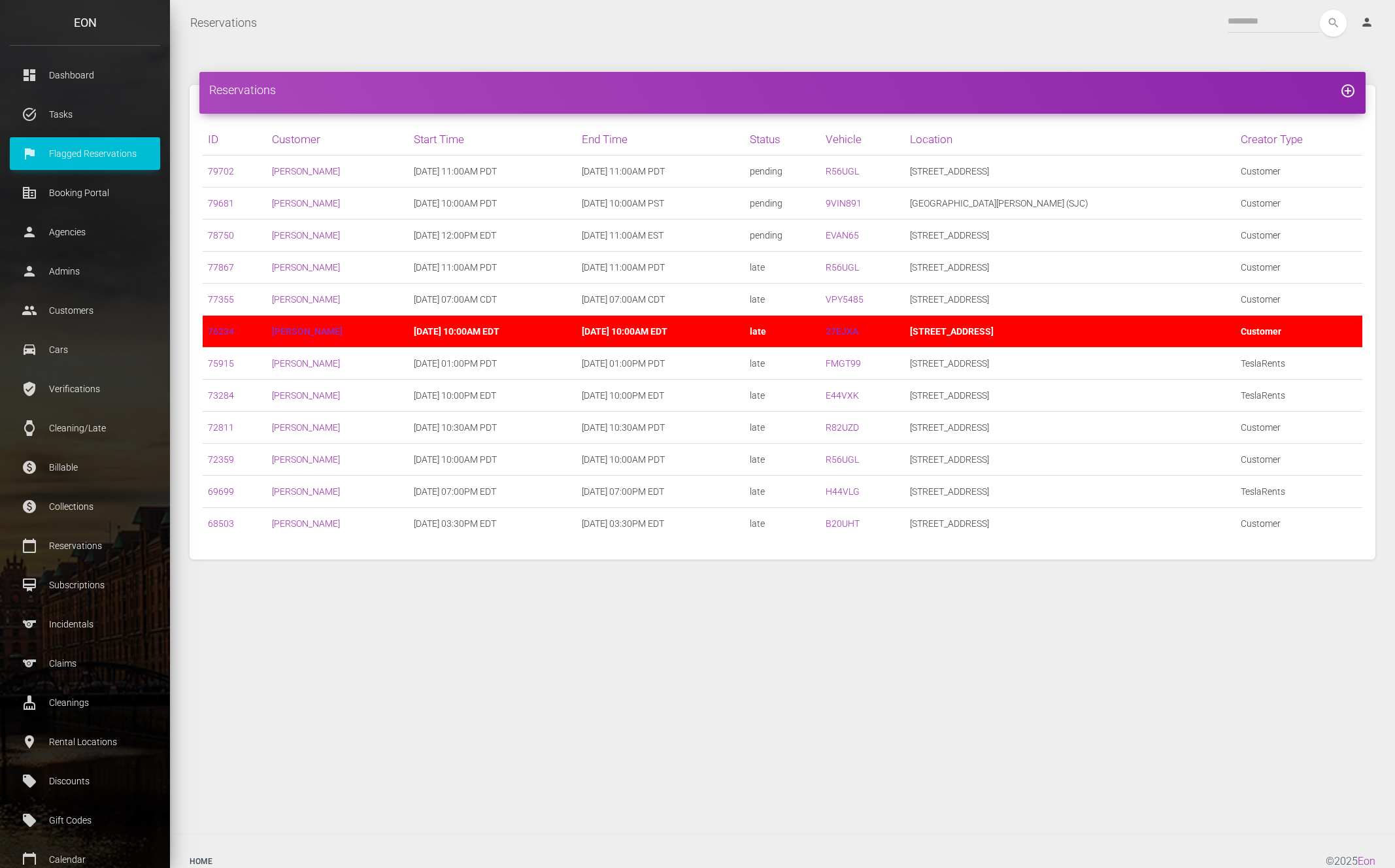 The image size is (1395, 868). Describe the element at coordinates (1367, 22) in the screenshot. I see `i: person` at that location.